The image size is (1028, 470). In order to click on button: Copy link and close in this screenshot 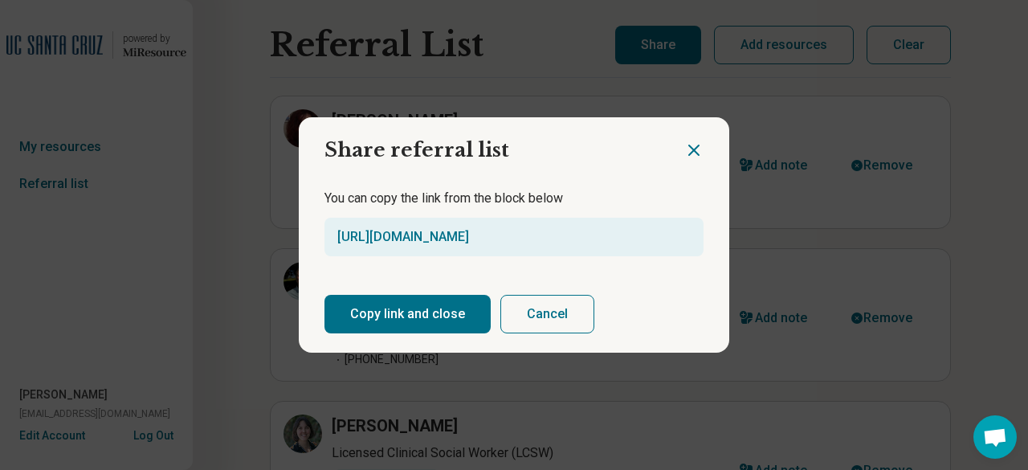, I will do `click(407, 314)`.